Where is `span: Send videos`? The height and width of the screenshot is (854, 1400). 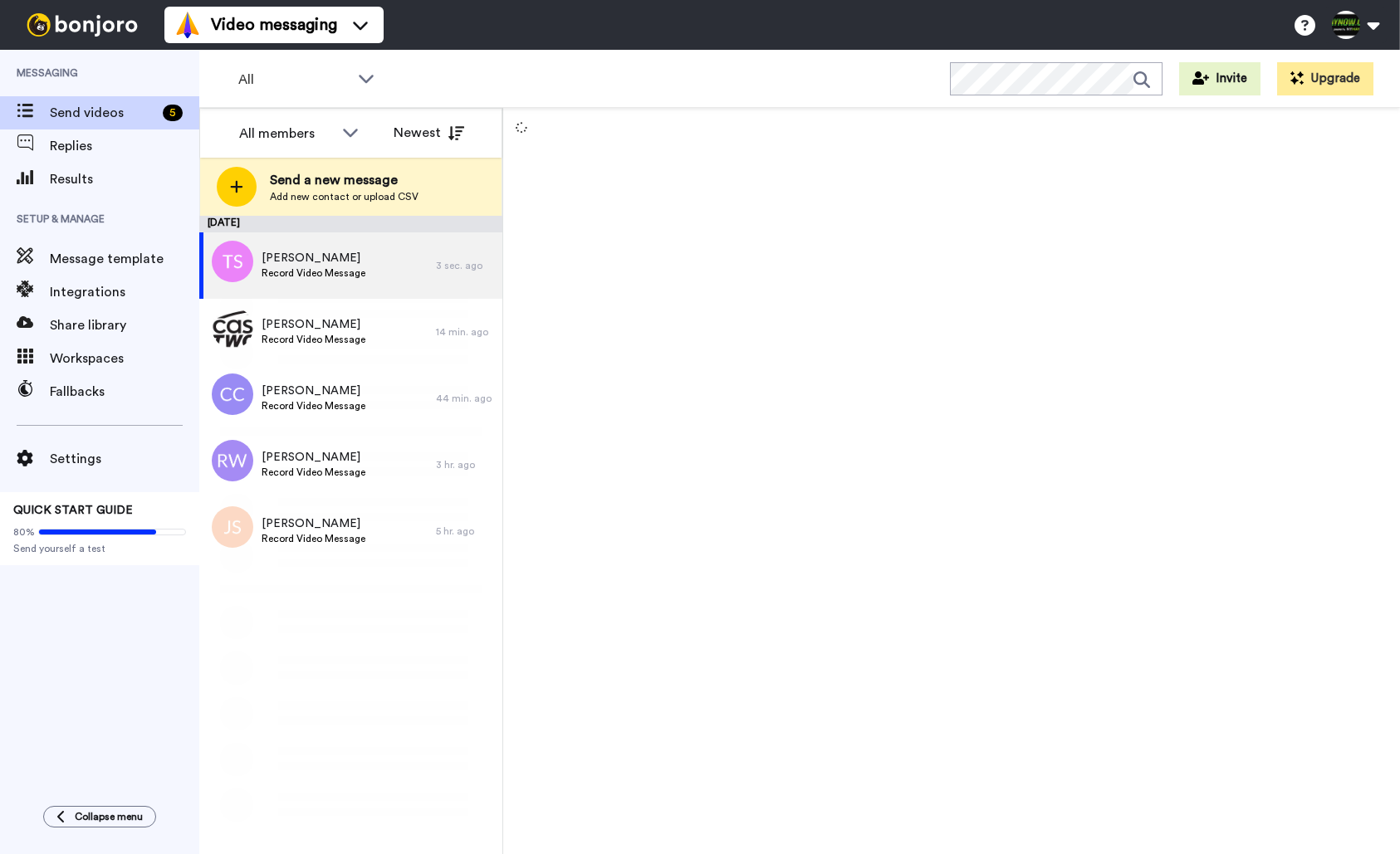 span: Send videos is located at coordinates (103, 113).